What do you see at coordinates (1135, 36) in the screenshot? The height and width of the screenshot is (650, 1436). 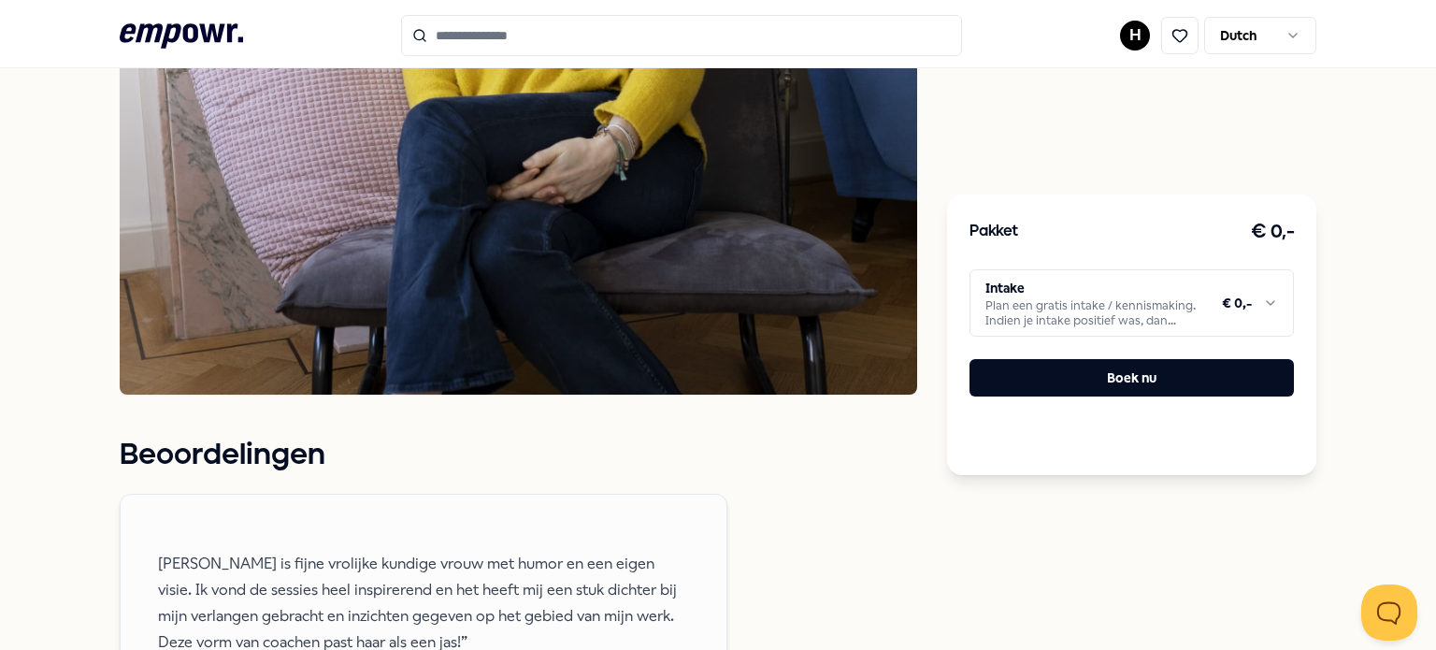 I see `button: H` at bounding box center [1135, 36].